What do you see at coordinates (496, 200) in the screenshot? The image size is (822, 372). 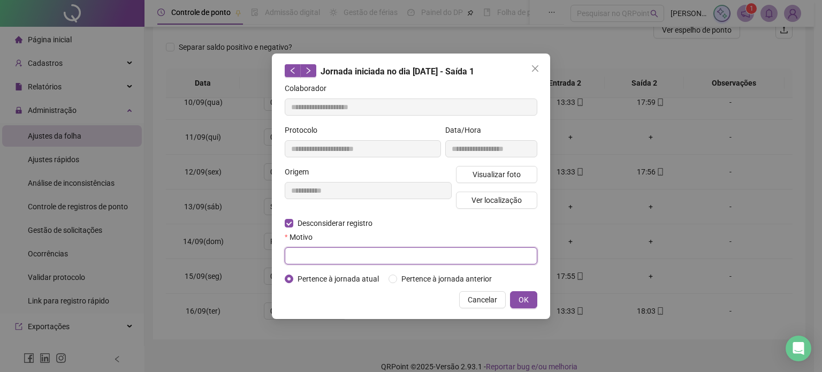 I see `span: Ver localização` at bounding box center [496, 200].